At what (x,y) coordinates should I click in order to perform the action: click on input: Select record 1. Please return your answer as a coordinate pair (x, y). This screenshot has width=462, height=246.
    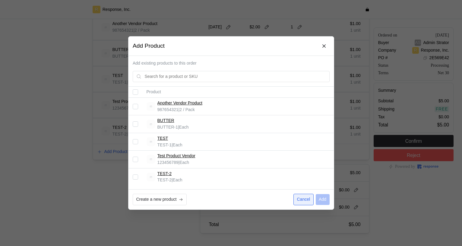
    Looking at the image, I should click on (135, 106).